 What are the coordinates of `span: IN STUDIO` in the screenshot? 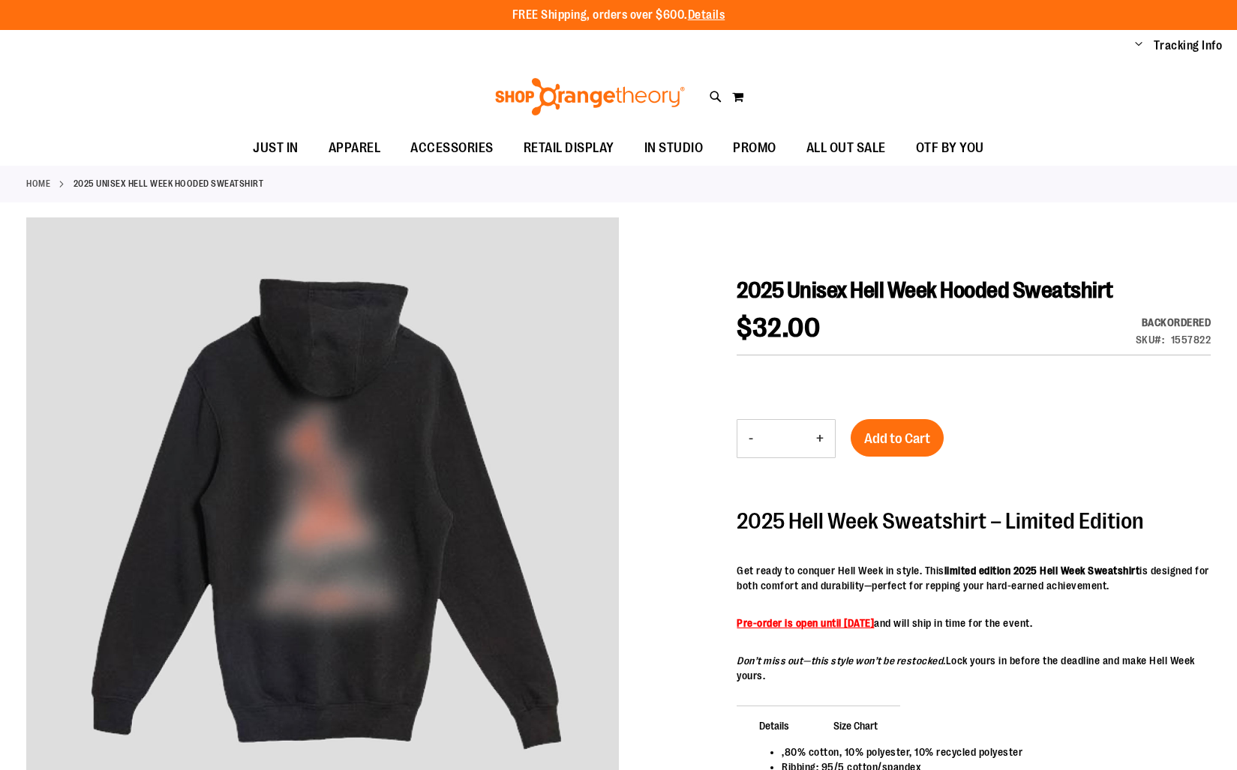 It's located at (674, 148).